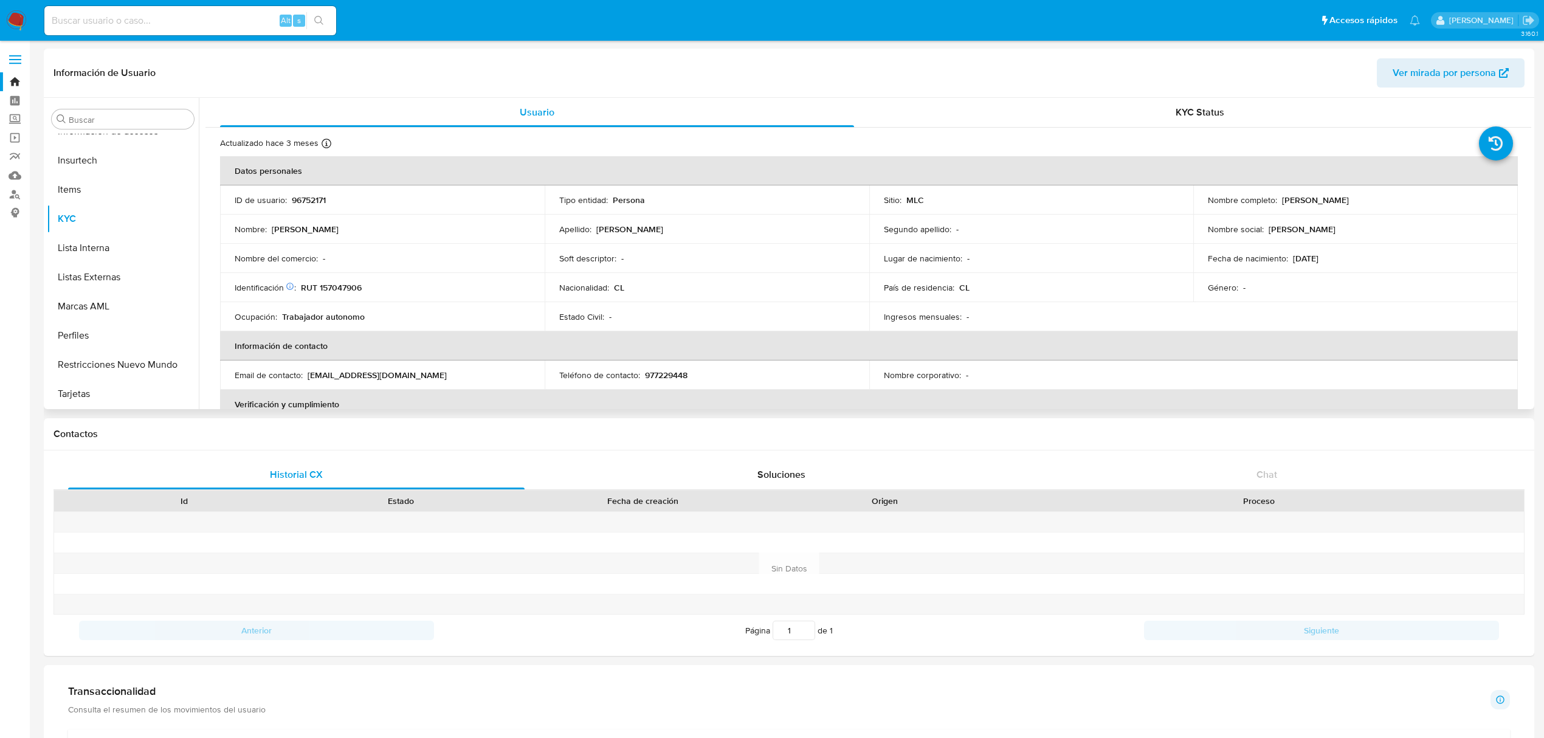 The image size is (1544, 738). Describe the element at coordinates (123, 190) in the screenshot. I see `button: Items` at that location.